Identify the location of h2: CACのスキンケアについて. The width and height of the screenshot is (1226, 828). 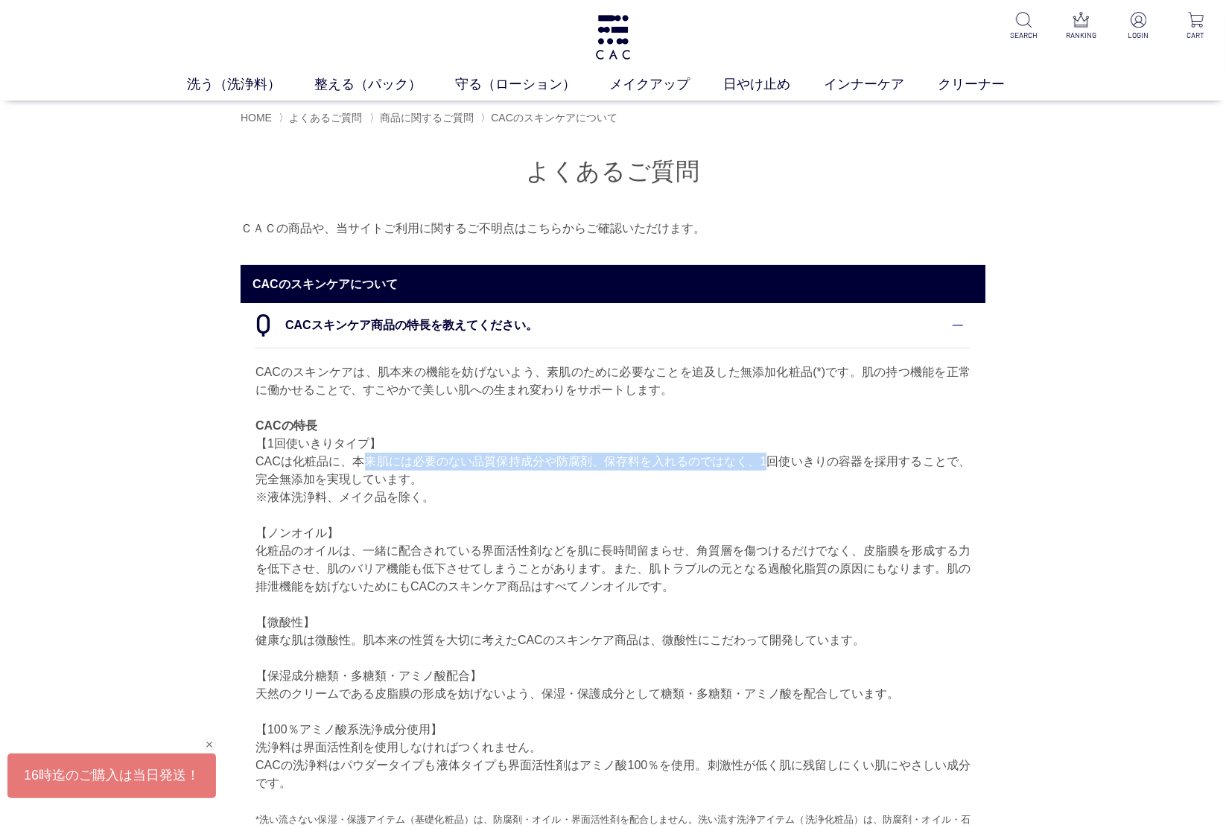
(613, 284).